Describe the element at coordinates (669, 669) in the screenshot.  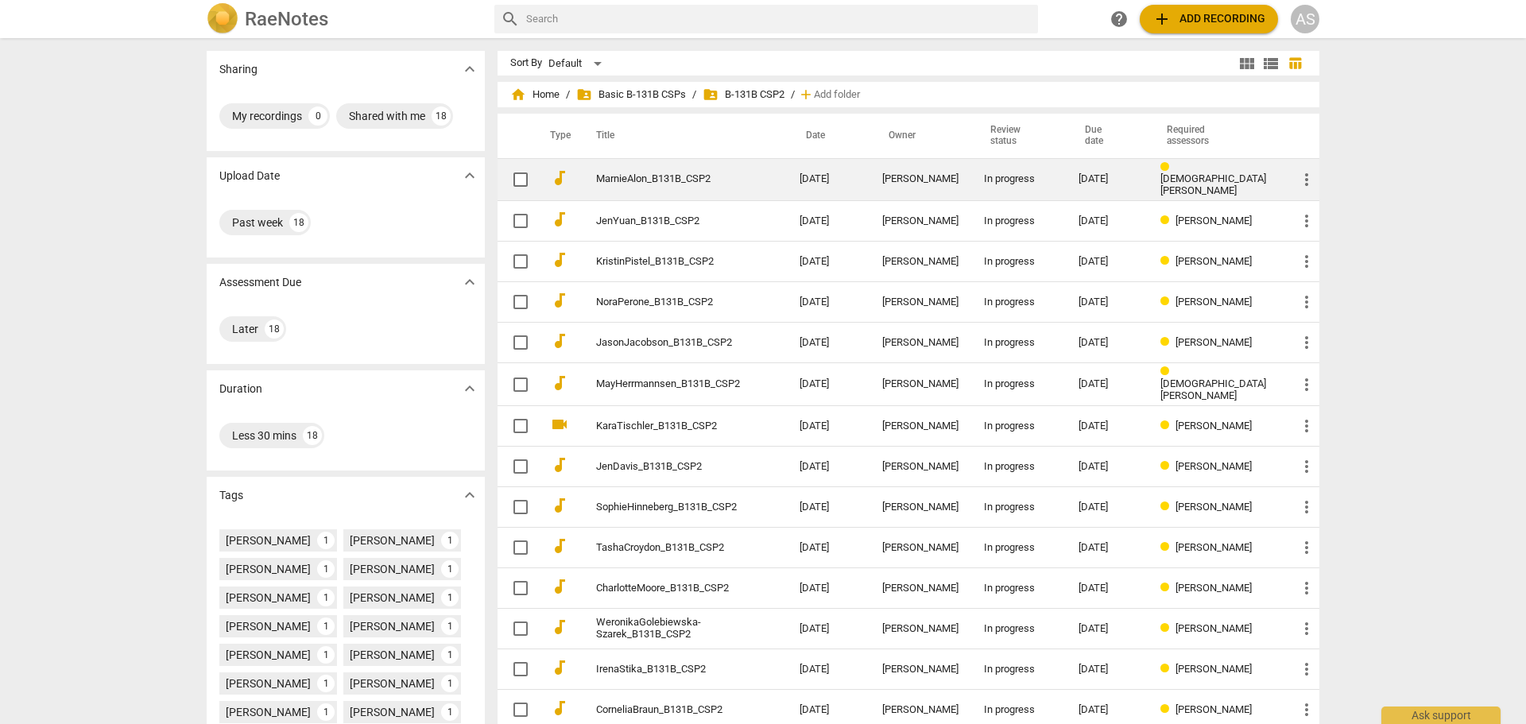
I see `a: IrenaStika_B131B_CSP2` at that location.